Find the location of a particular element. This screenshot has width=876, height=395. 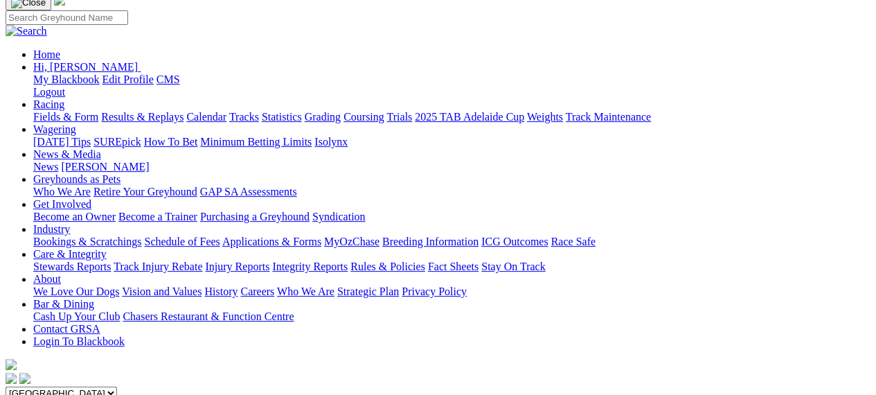

a: Strategic Plan is located at coordinates (368, 291).